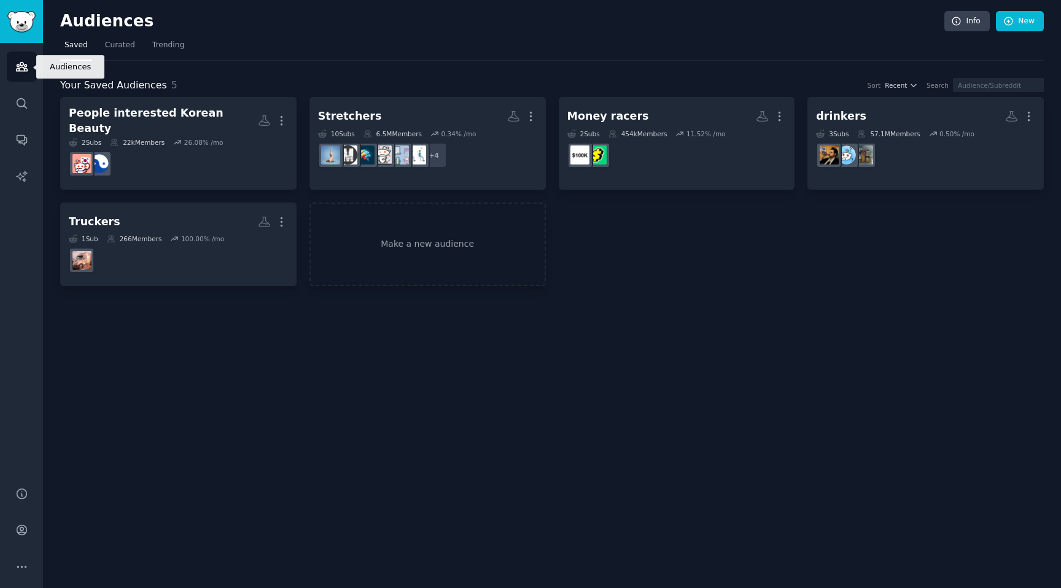 The width and height of the screenshot is (1061, 588). I want to click on button: Recent, so click(901, 85).